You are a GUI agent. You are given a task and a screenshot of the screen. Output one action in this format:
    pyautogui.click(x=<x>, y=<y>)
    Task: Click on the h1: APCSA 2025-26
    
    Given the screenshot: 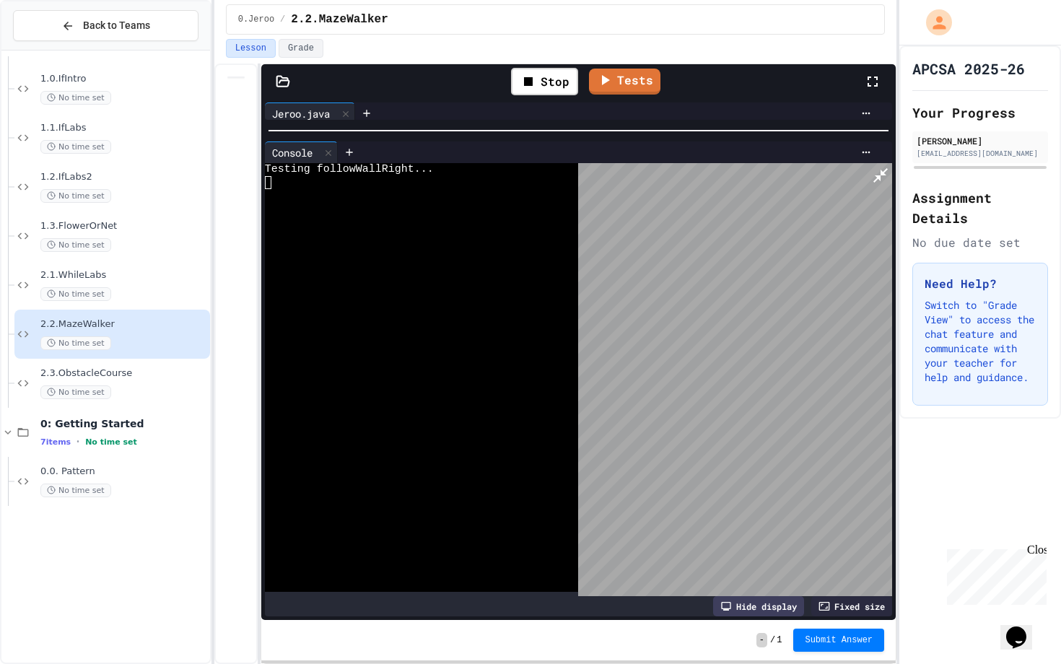 What is the action you would take?
    pyautogui.click(x=969, y=69)
    